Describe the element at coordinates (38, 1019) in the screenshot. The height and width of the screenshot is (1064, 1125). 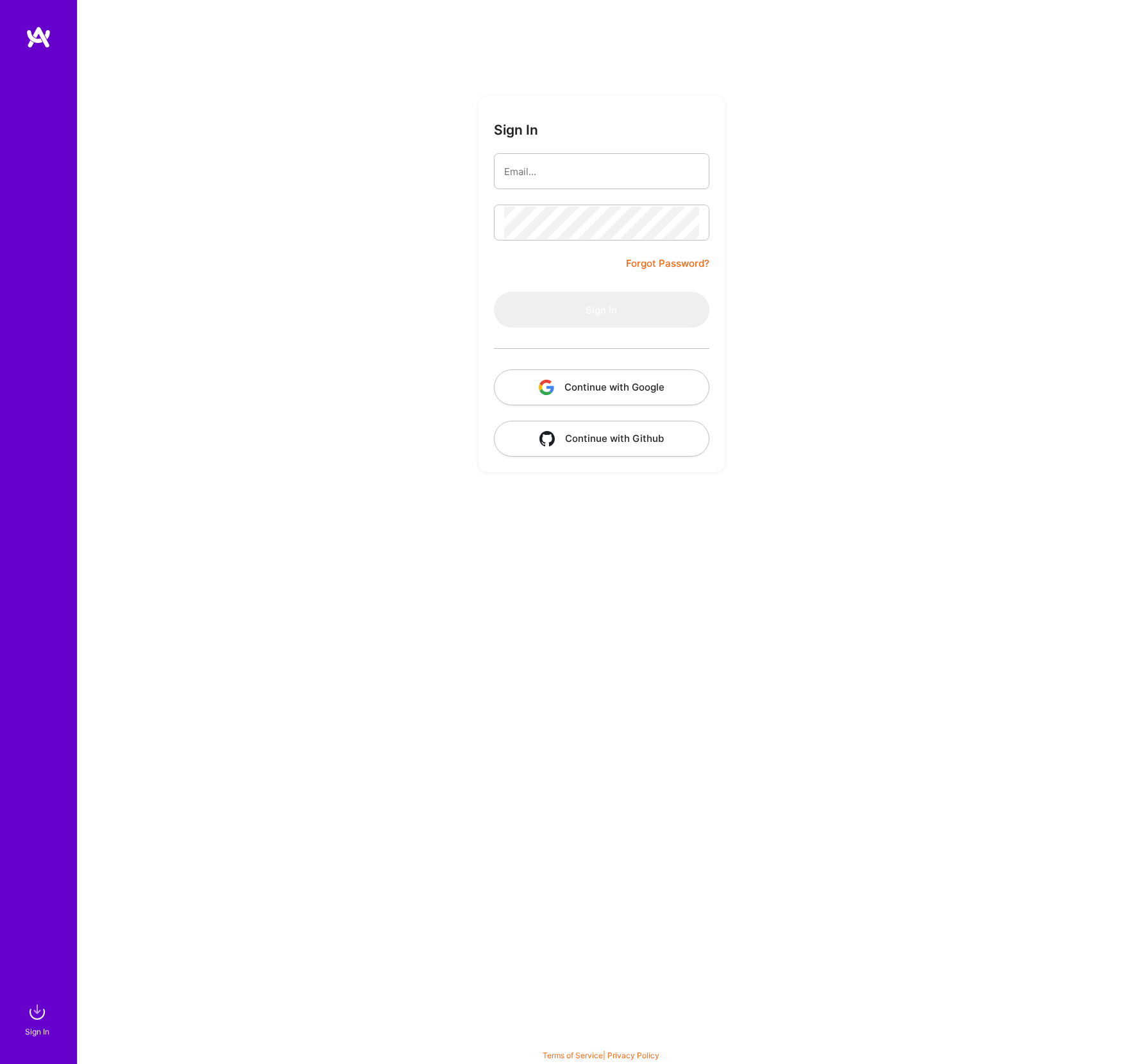
I see `a: sign inSign In` at that location.